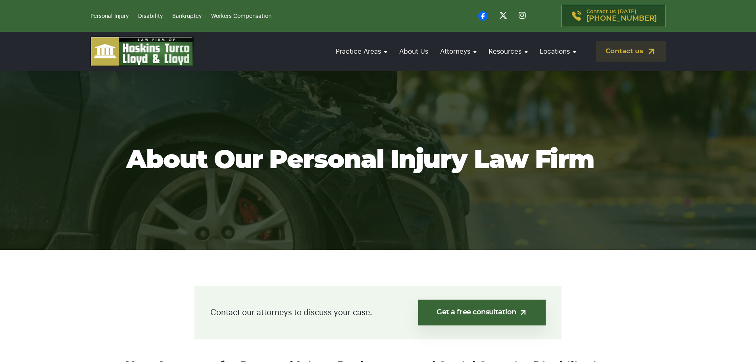 This screenshot has height=362, width=756. Describe the element at coordinates (508, 51) in the screenshot. I see `a: Resources` at that location.